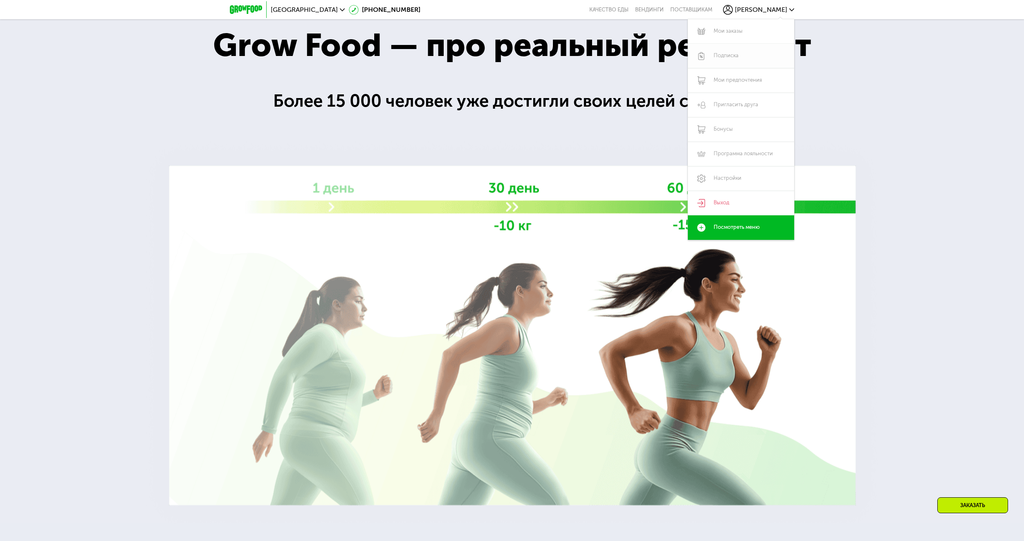 This screenshot has height=541, width=1024. Describe the element at coordinates (691, 10) in the screenshot. I see `div: поставщикам` at that location.